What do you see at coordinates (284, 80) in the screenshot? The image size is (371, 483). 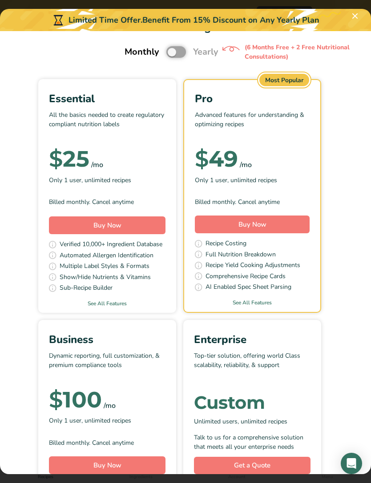 I see `div: Most Popular` at bounding box center [284, 80].